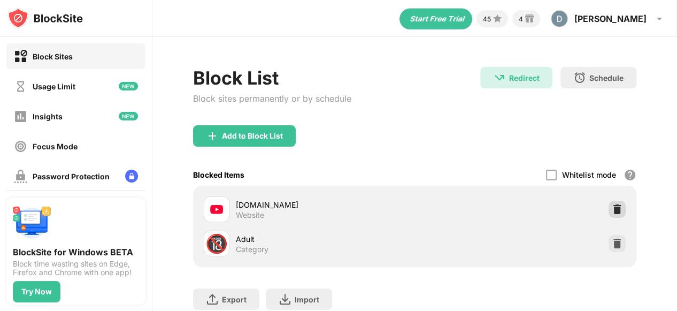 The image size is (677, 311). I want to click on div: Block sites permanently or by schedule, so click(272, 98).